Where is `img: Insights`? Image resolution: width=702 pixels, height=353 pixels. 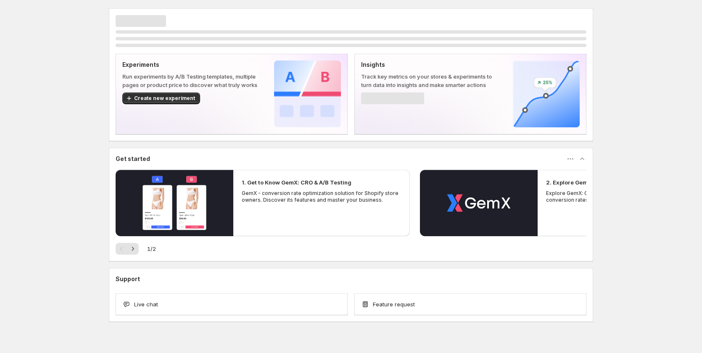
img: Insights is located at coordinates (546, 94).